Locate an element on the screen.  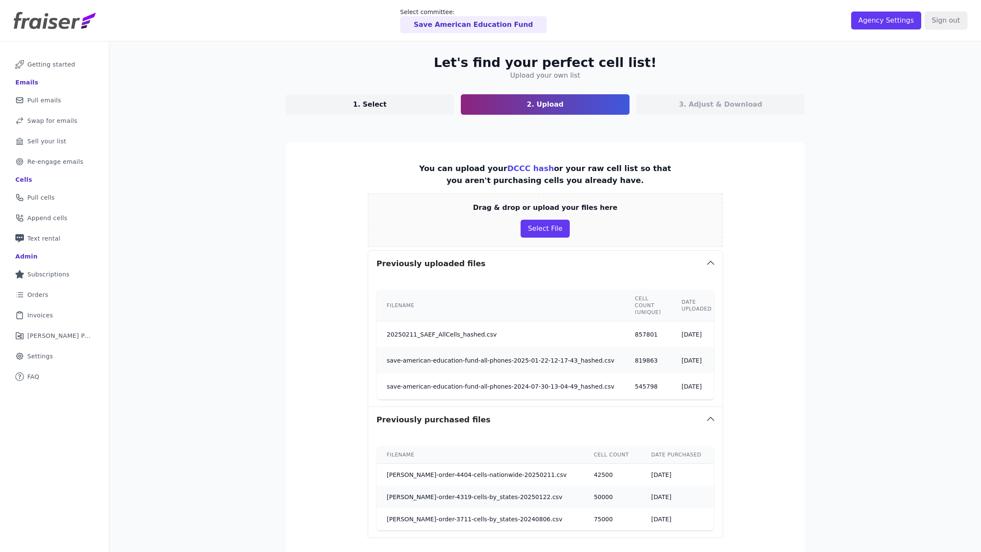
a: Swap for emails is located at coordinates (54, 121).